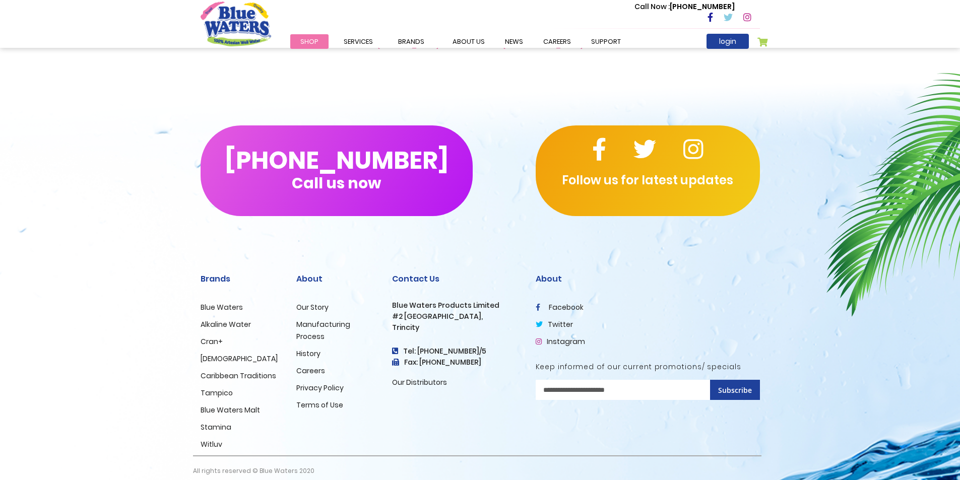 This screenshot has height=480, width=960. What do you see at coordinates (309, 41) in the screenshot?
I see `span: Shop` at bounding box center [309, 41].